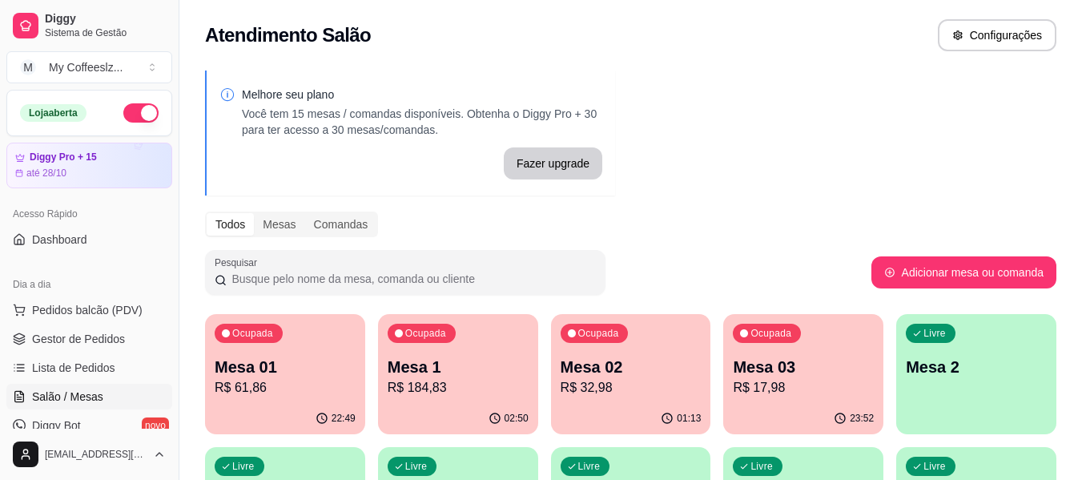  I want to click on p: Mesa 01, so click(285, 367).